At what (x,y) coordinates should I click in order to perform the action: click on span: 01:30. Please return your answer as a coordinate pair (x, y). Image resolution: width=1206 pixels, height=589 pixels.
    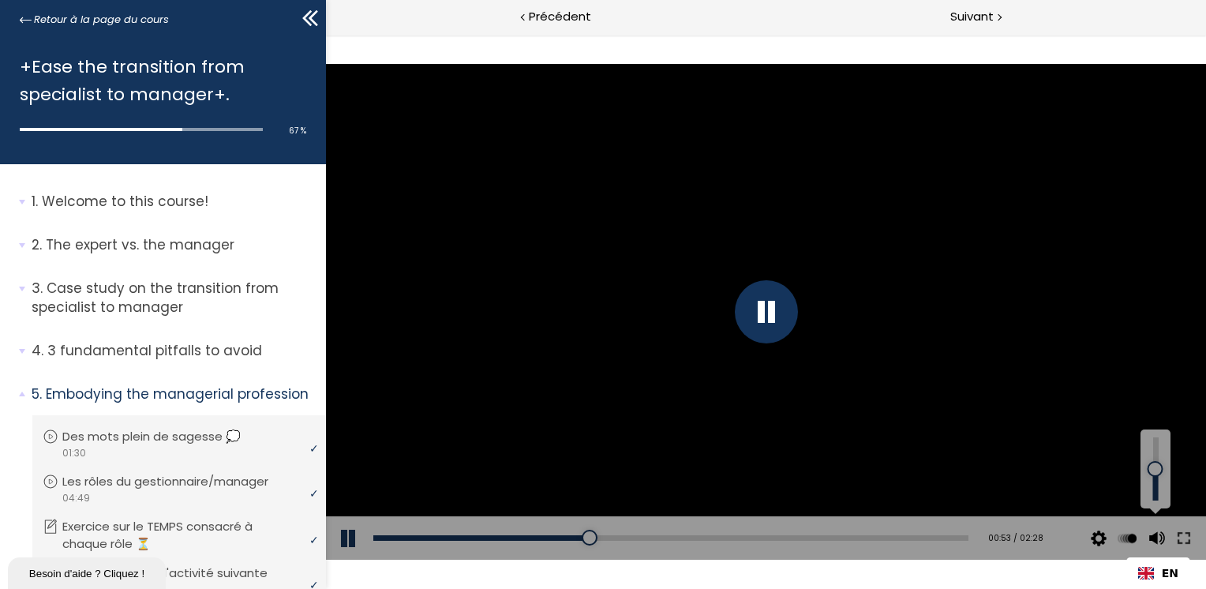
    Looking at the image, I should click on (73, 453).